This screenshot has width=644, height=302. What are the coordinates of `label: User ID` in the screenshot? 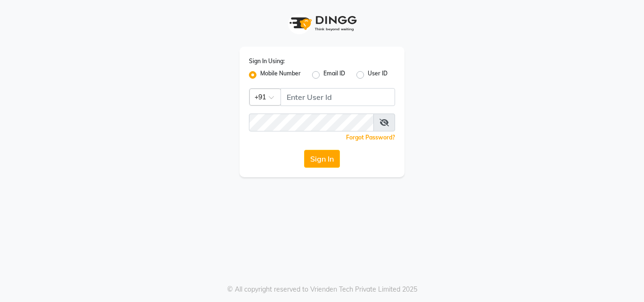 It's located at (378, 75).